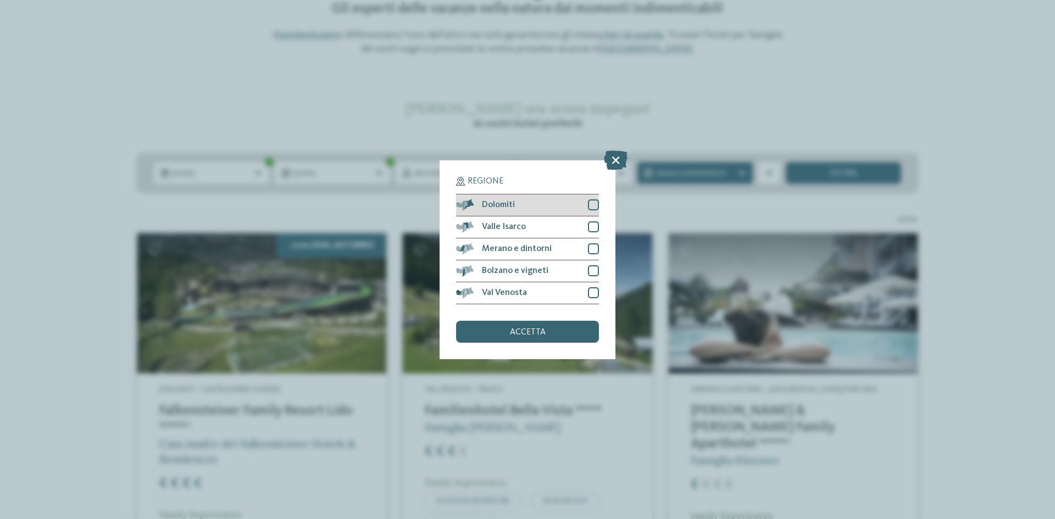 This screenshot has height=519, width=1055. I want to click on span: Val Venosta, so click(505, 293).